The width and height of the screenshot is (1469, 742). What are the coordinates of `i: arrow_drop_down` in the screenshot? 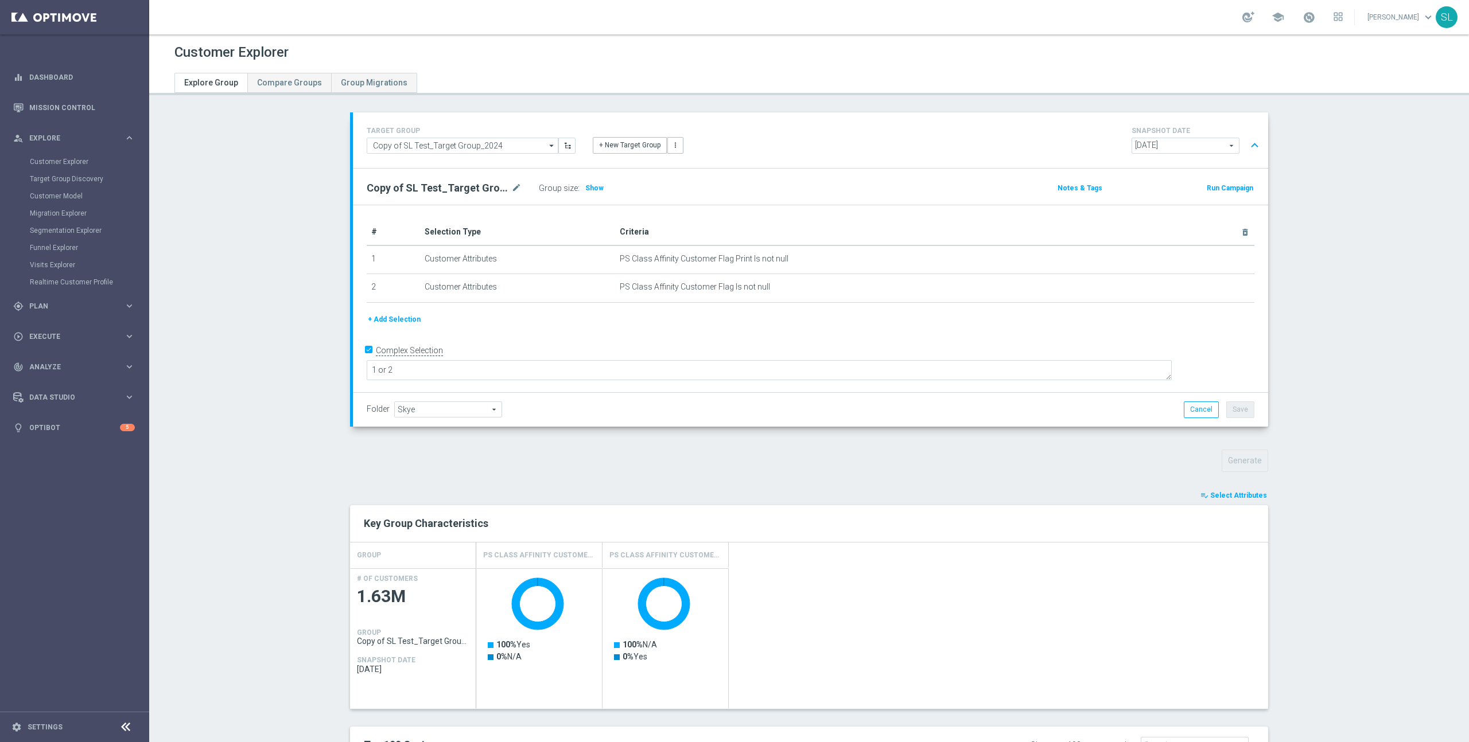 It's located at (552, 146).